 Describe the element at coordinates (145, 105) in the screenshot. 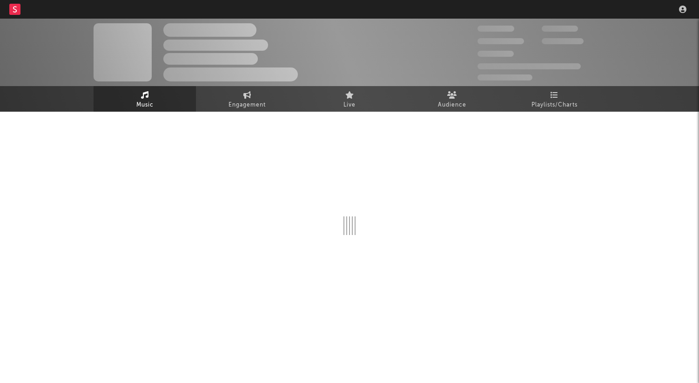

I see `span: Music` at that location.